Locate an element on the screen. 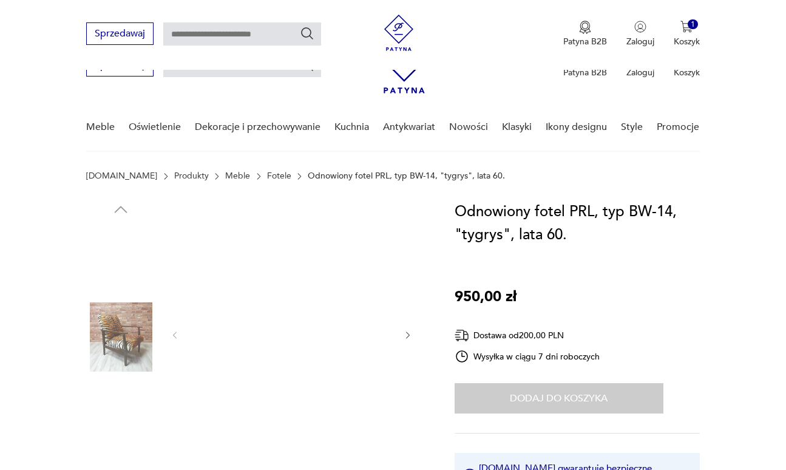 Image resolution: width=786 pixels, height=470 pixels. a: Kuchnia is located at coordinates (352, 127).